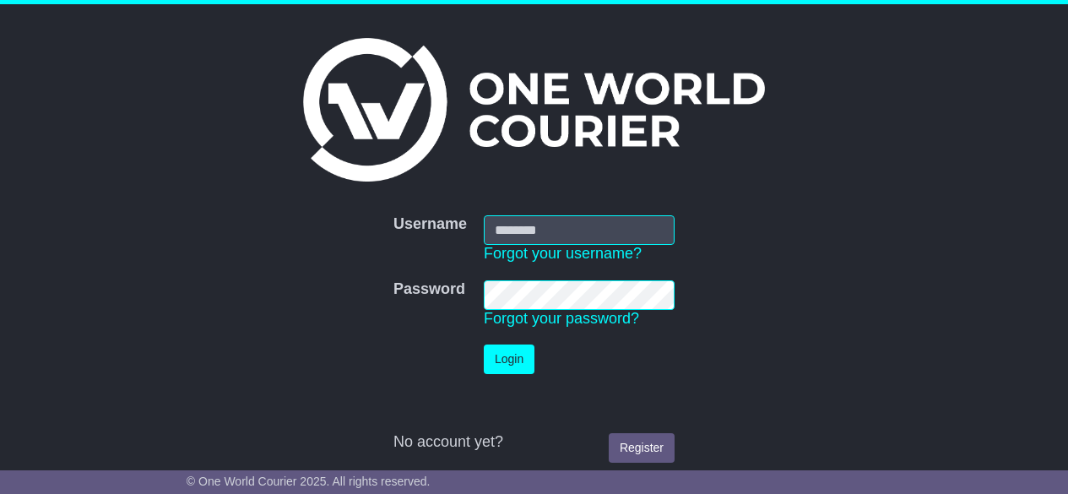 The height and width of the screenshot is (494, 1068). I want to click on div: No account yet?, so click(534, 443).